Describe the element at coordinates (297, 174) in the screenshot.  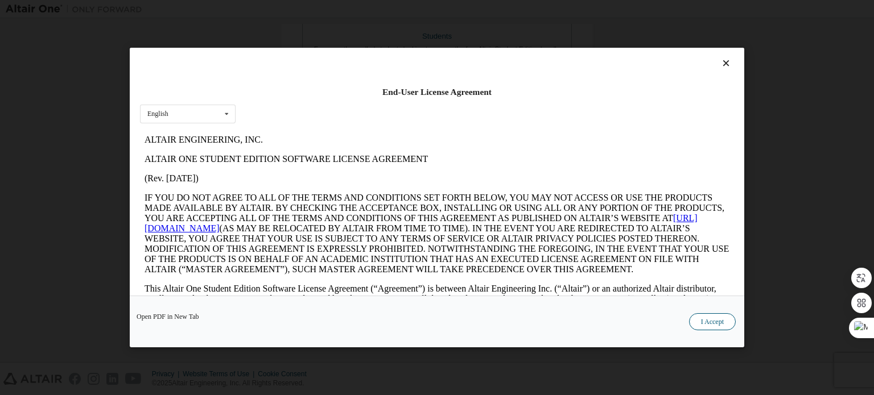
I see `p: This Altair One Student Edition Software License Agreement (“Agreement”) is between Altair Engine...` at that location.